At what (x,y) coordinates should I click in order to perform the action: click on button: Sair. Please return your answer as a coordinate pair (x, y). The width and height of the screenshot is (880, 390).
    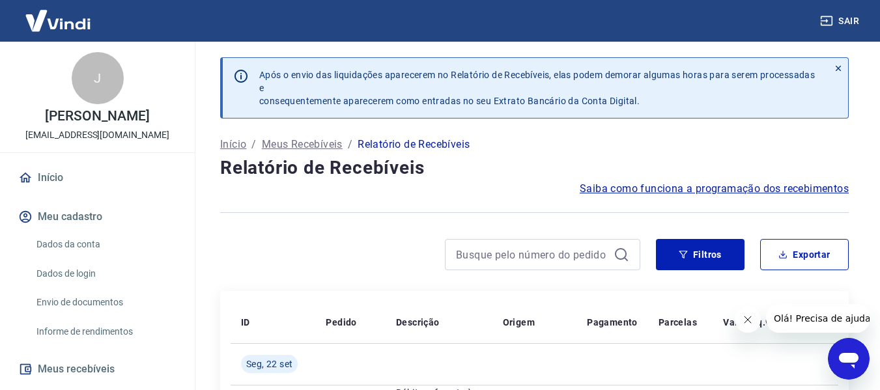
    Looking at the image, I should click on (841, 21).